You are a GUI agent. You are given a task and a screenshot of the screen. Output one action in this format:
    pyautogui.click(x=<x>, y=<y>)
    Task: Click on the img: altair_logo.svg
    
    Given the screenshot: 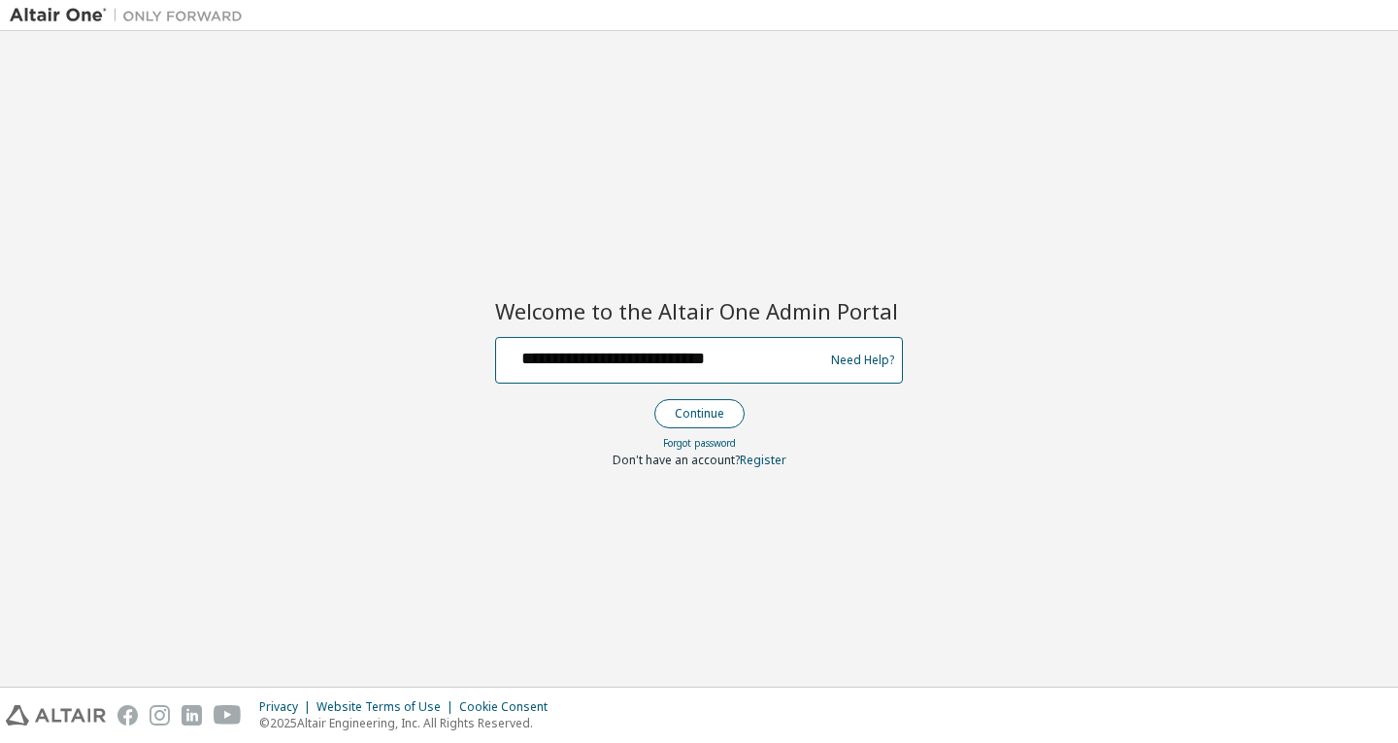 What is the action you would take?
    pyautogui.click(x=55, y=715)
    